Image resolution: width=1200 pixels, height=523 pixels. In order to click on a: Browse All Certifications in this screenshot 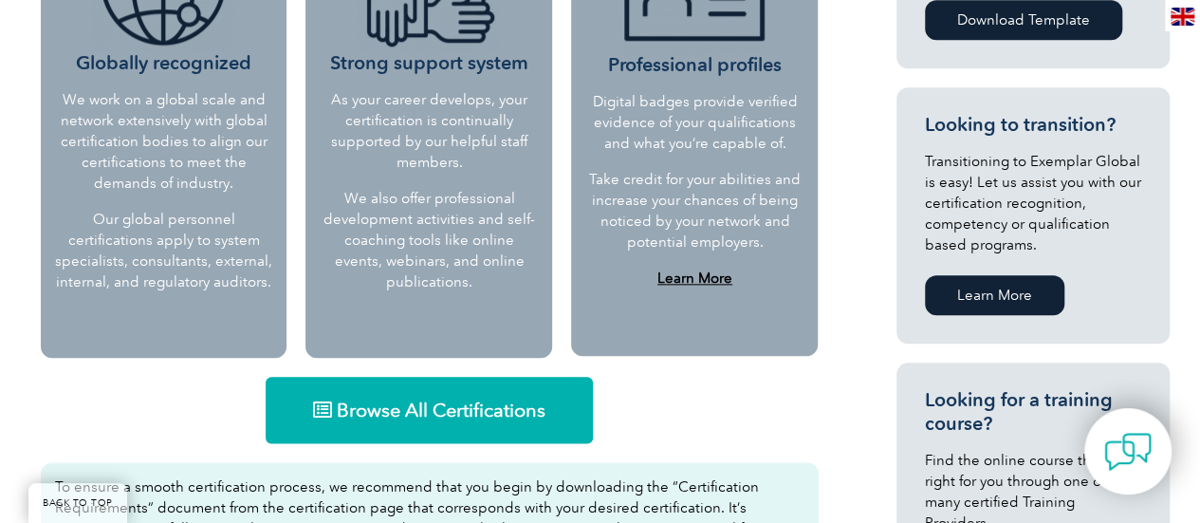, I will do `click(429, 410)`.